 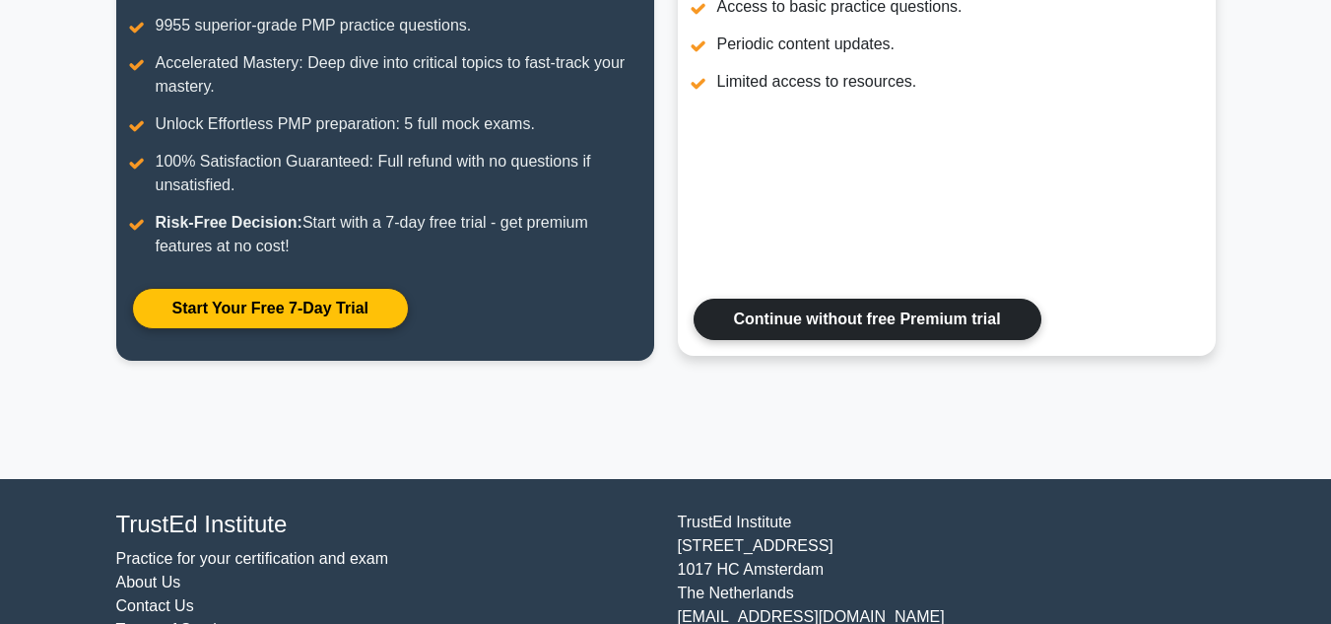 What do you see at coordinates (149, 581) in the screenshot?
I see `a: About Us` at bounding box center [149, 581].